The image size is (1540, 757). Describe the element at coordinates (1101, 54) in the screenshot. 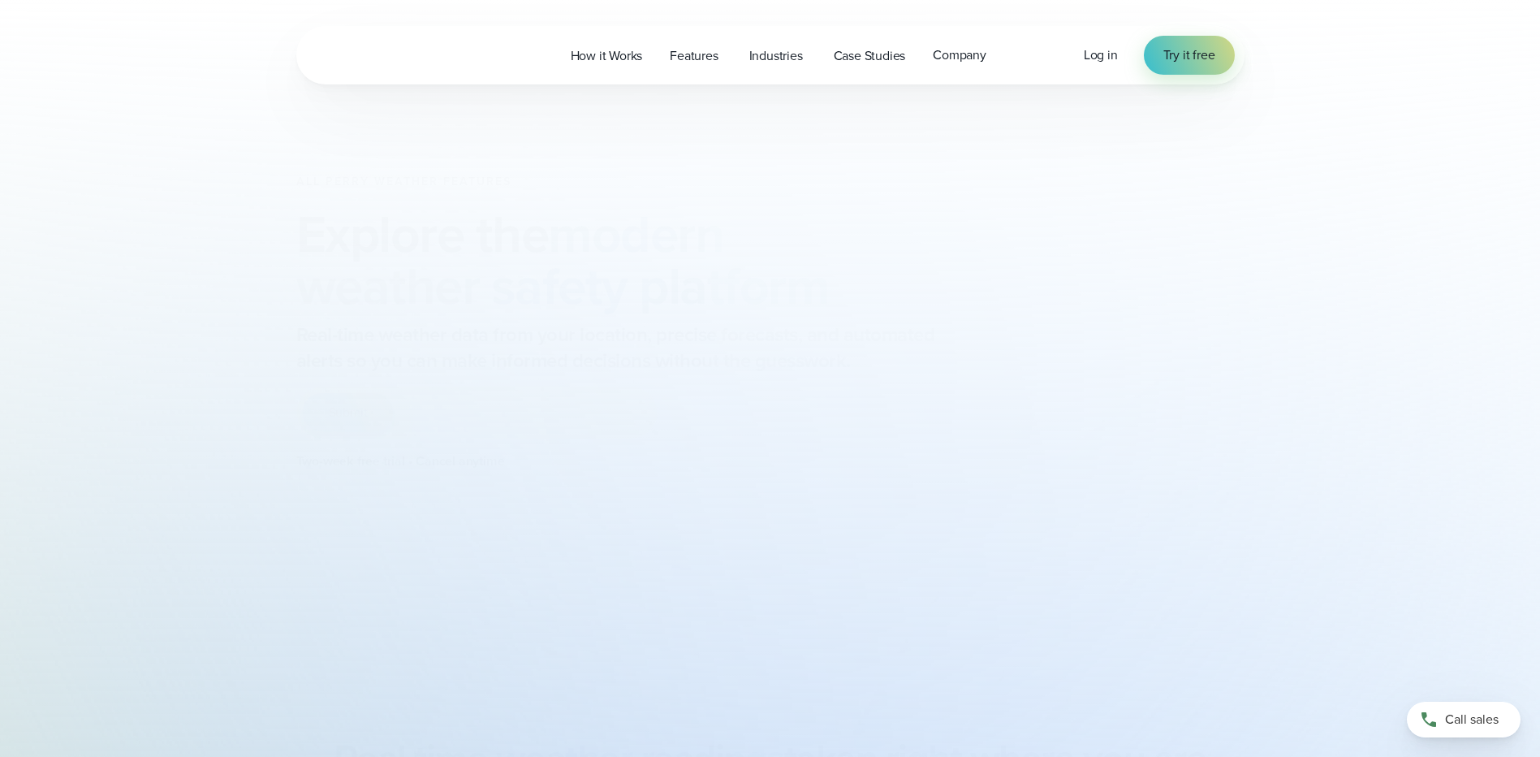

I see `span: Log in` at that location.